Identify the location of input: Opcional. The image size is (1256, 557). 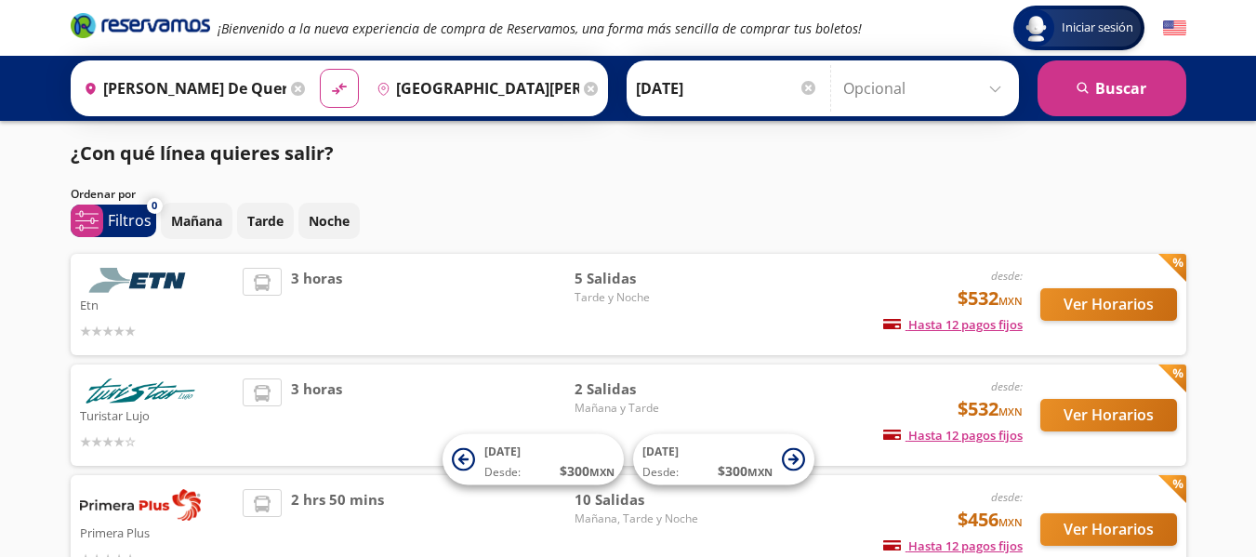
(926, 88).